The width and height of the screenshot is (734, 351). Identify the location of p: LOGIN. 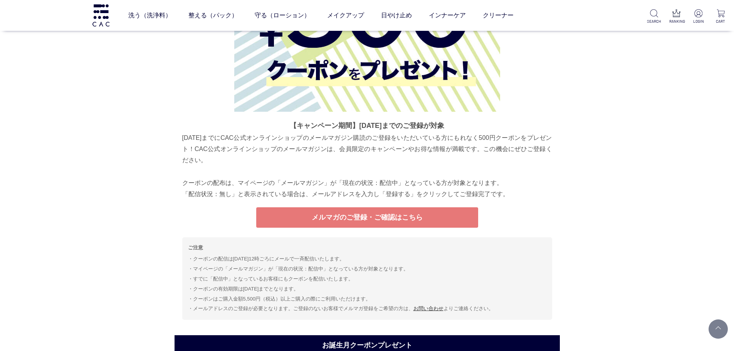
(698, 21).